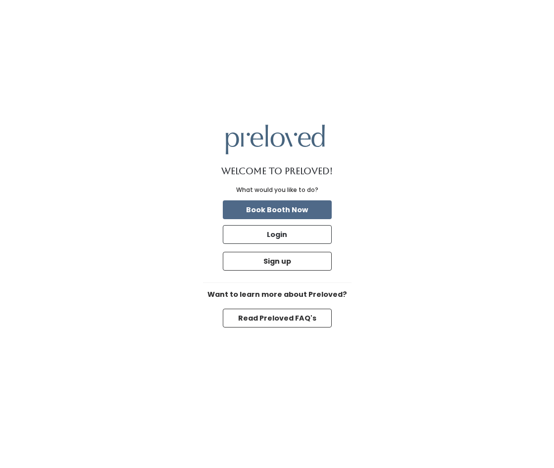 Image resolution: width=554 pixels, height=468 pixels. Describe the element at coordinates (277, 295) in the screenshot. I see `h6: Want to learn more about Preloved?` at that location.